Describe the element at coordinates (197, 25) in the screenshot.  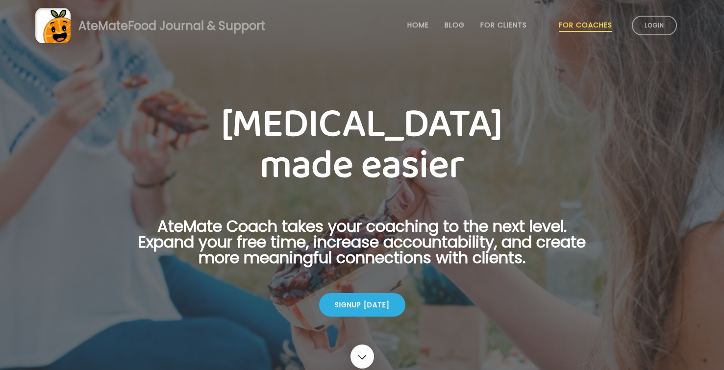
I see `span: Food Journal & Support` at that location.